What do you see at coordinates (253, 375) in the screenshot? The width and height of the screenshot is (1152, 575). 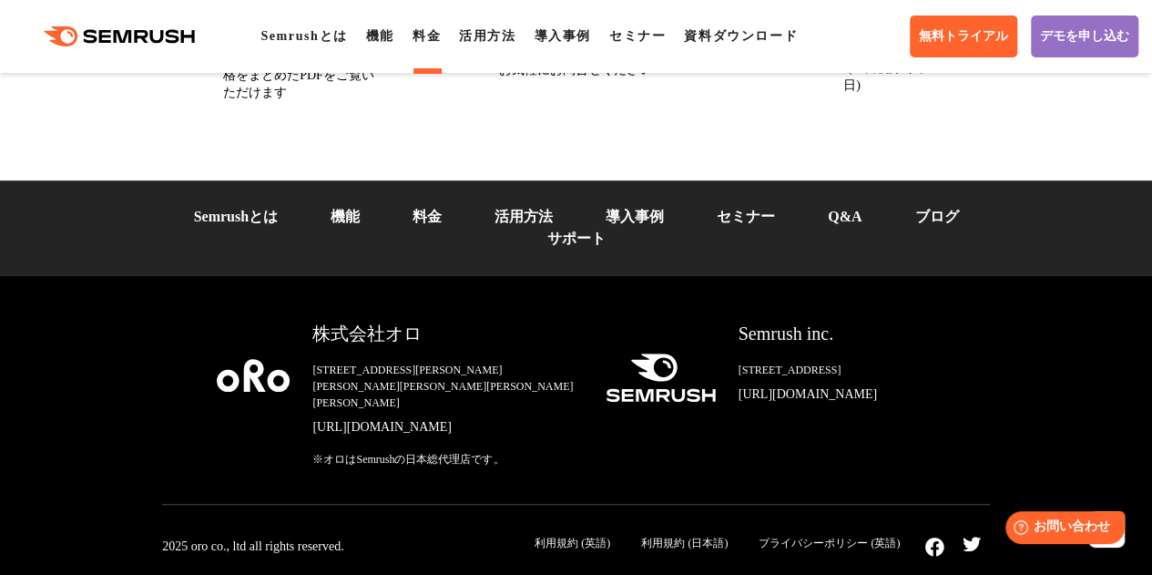 I see `img: oro company` at bounding box center [253, 375].